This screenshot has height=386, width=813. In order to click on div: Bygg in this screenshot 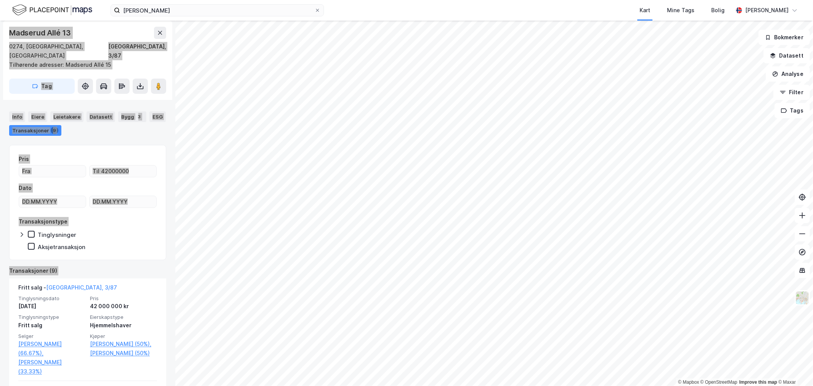, I will do `click(132, 117)`.